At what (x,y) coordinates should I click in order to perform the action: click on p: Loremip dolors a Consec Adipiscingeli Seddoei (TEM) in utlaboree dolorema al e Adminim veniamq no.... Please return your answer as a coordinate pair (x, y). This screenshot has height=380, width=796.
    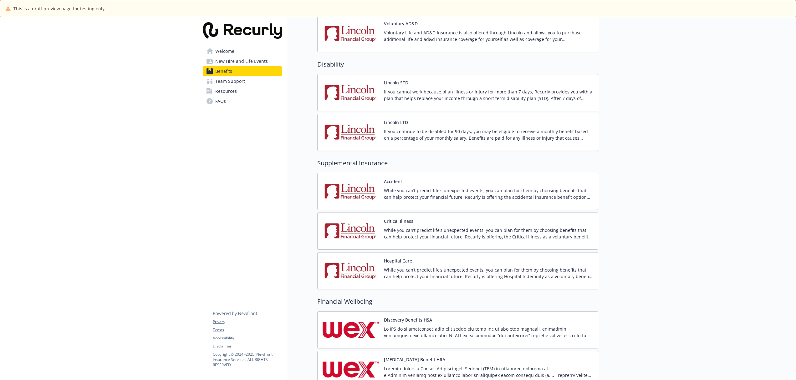
    Looking at the image, I should click on (488, 372).